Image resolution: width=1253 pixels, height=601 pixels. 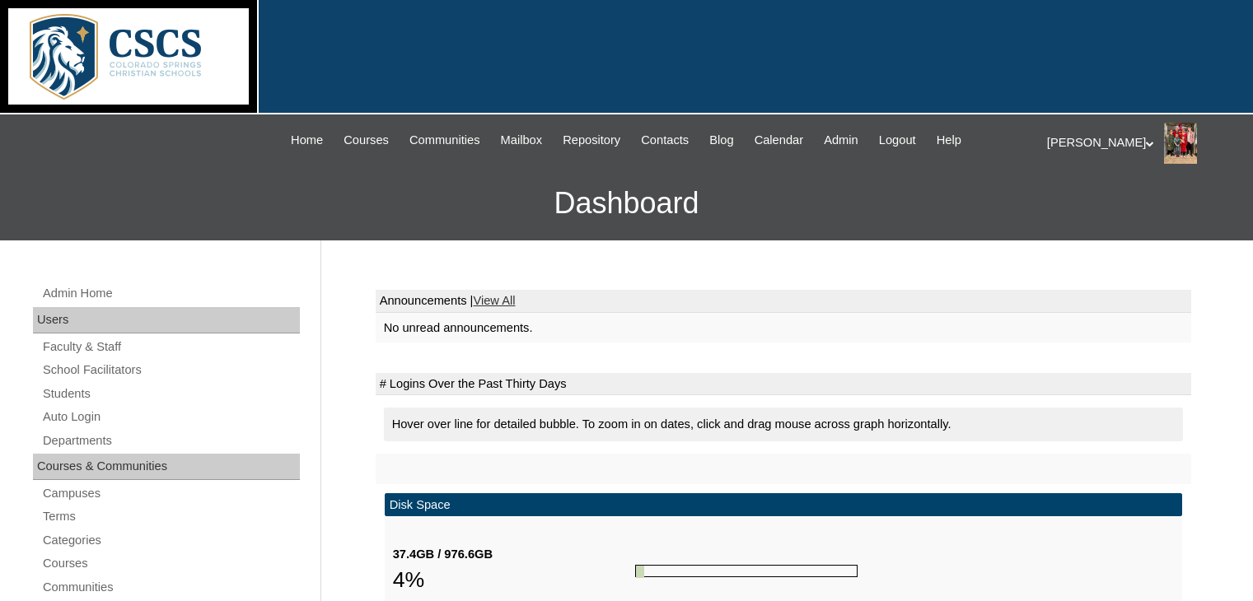 I want to click on a: Calendar, so click(x=778, y=140).